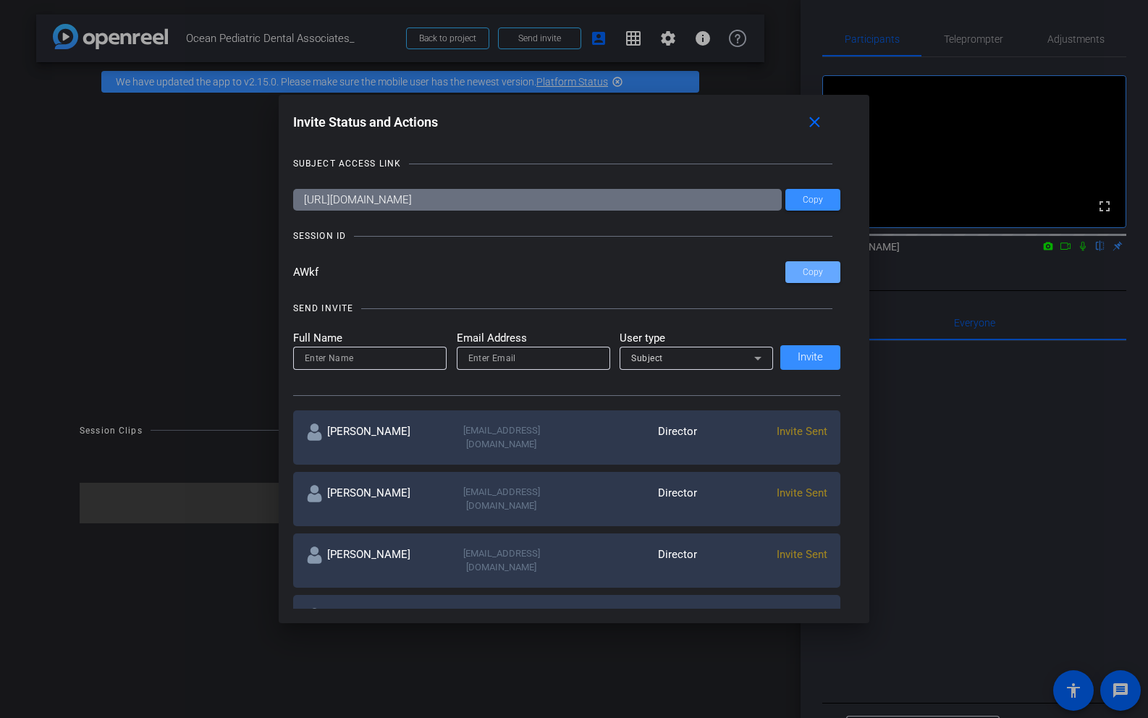 Image resolution: width=1148 pixels, height=718 pixels. I want to click on mat-label: User type, so click(696, 338).